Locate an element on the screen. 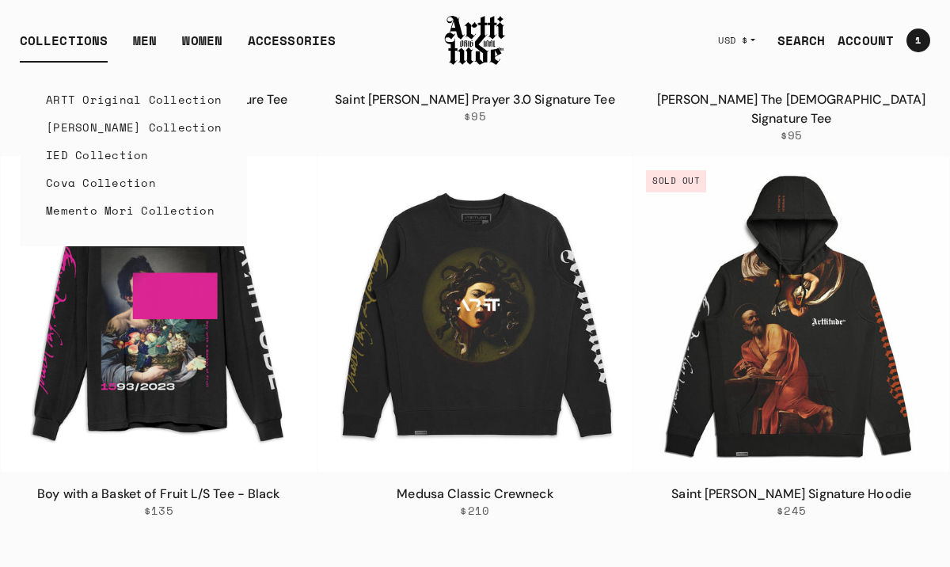  div: ACCESSORIES is located at coordinates (291, 47).